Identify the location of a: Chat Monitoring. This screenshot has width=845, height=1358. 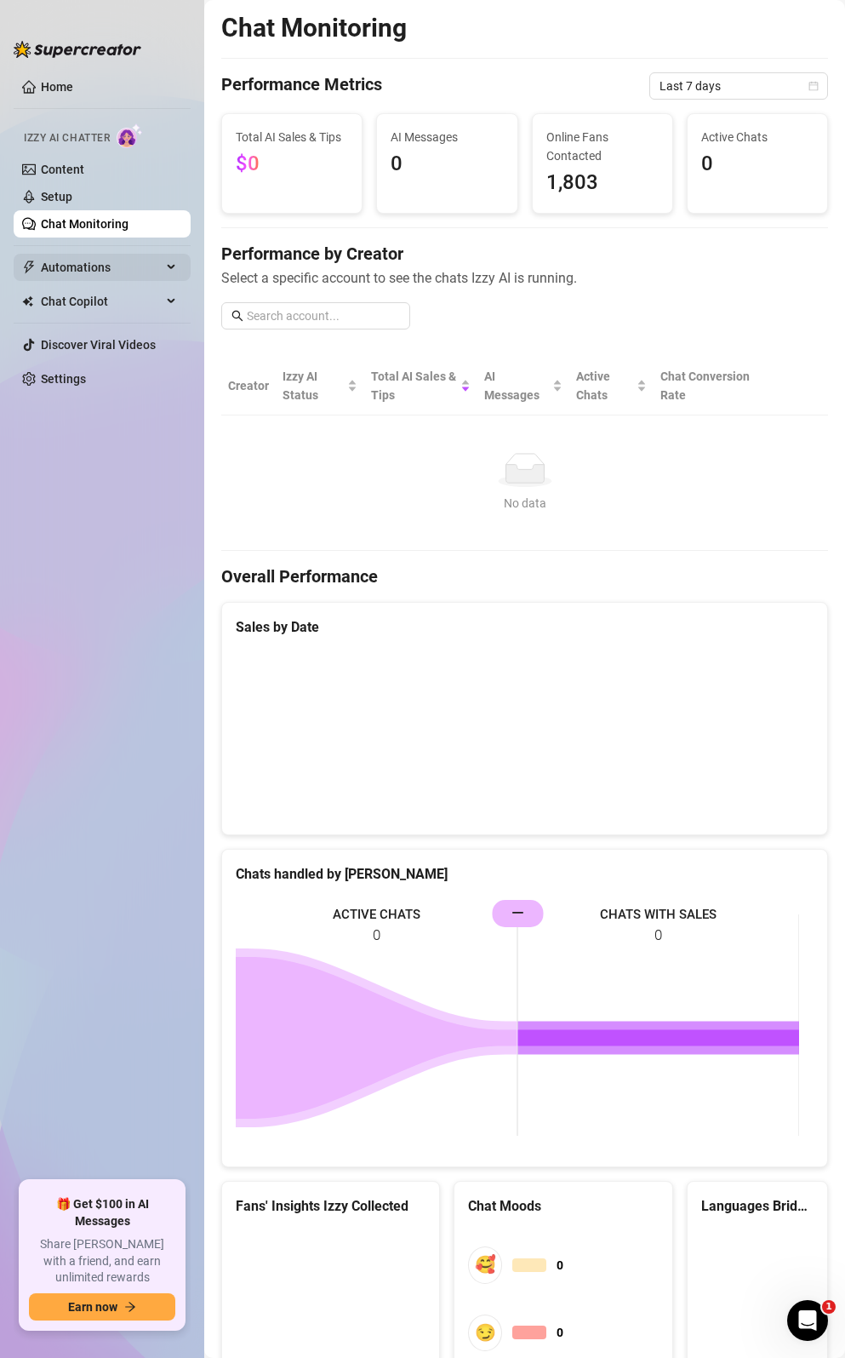
(84, 224).